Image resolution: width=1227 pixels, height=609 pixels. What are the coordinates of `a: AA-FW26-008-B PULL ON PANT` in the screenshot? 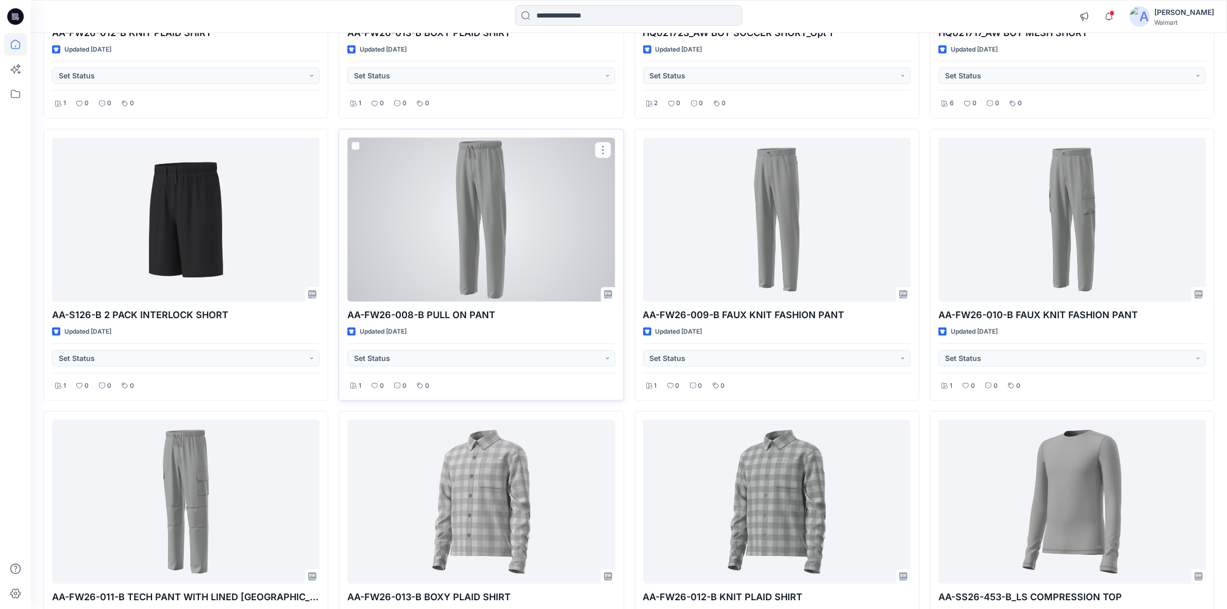 It's located at (481, 220).